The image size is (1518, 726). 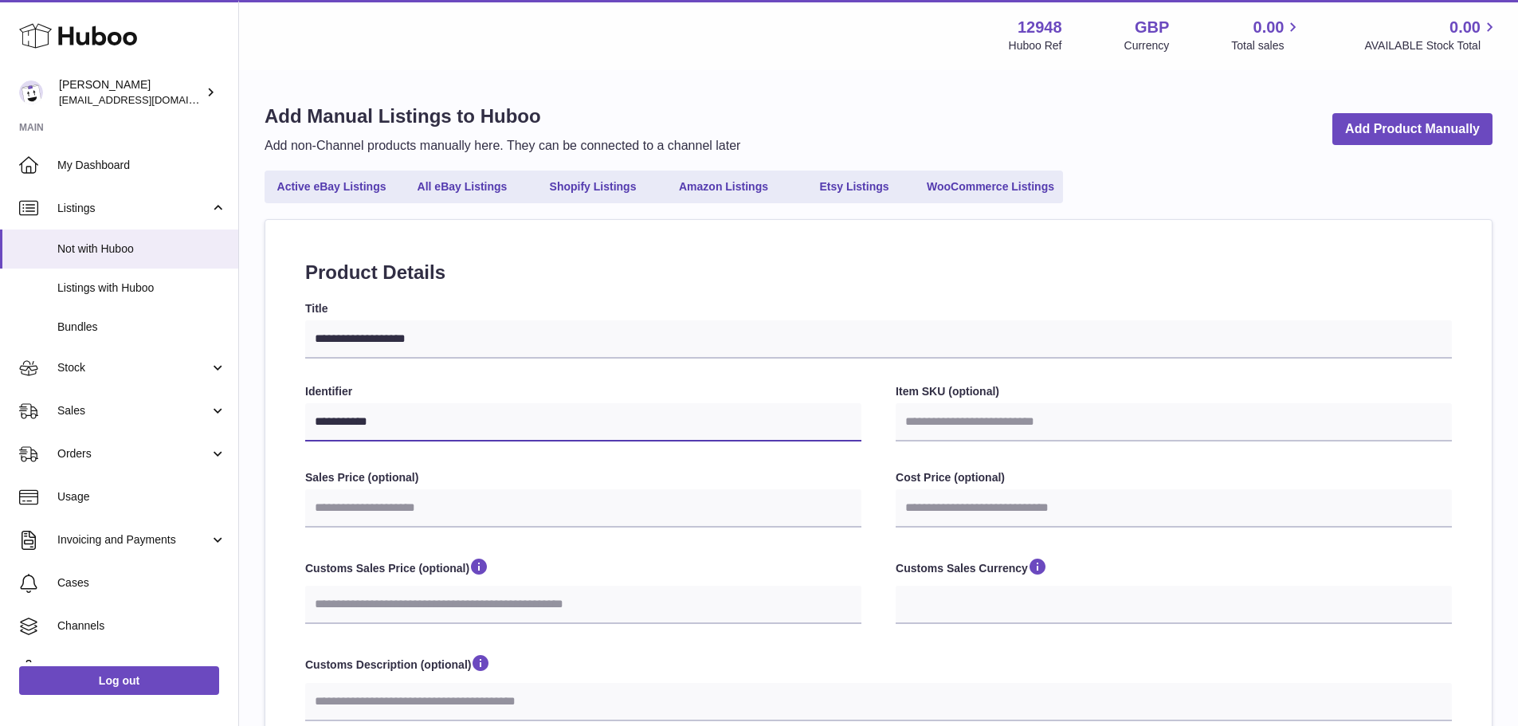 I want to click on span: Sales, so click(x=133, y=410).